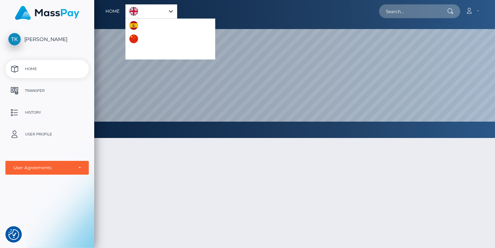  I want to click on div: Language, so click(151, 11).